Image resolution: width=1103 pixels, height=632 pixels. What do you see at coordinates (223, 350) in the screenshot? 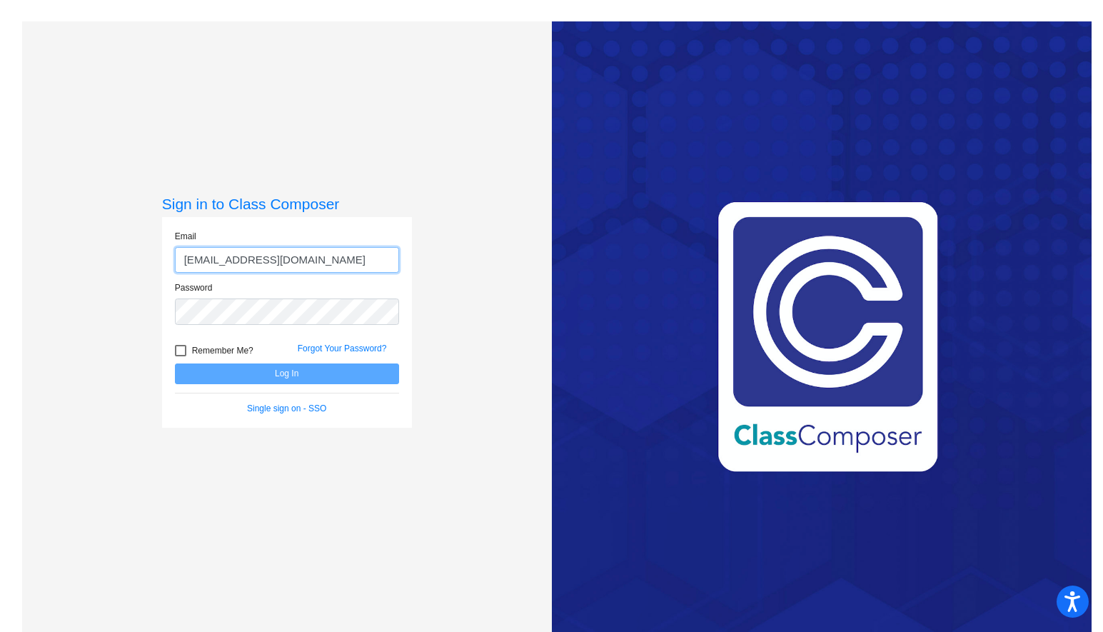
I see `span: Remember Me?` at bounding box center [223, 350].